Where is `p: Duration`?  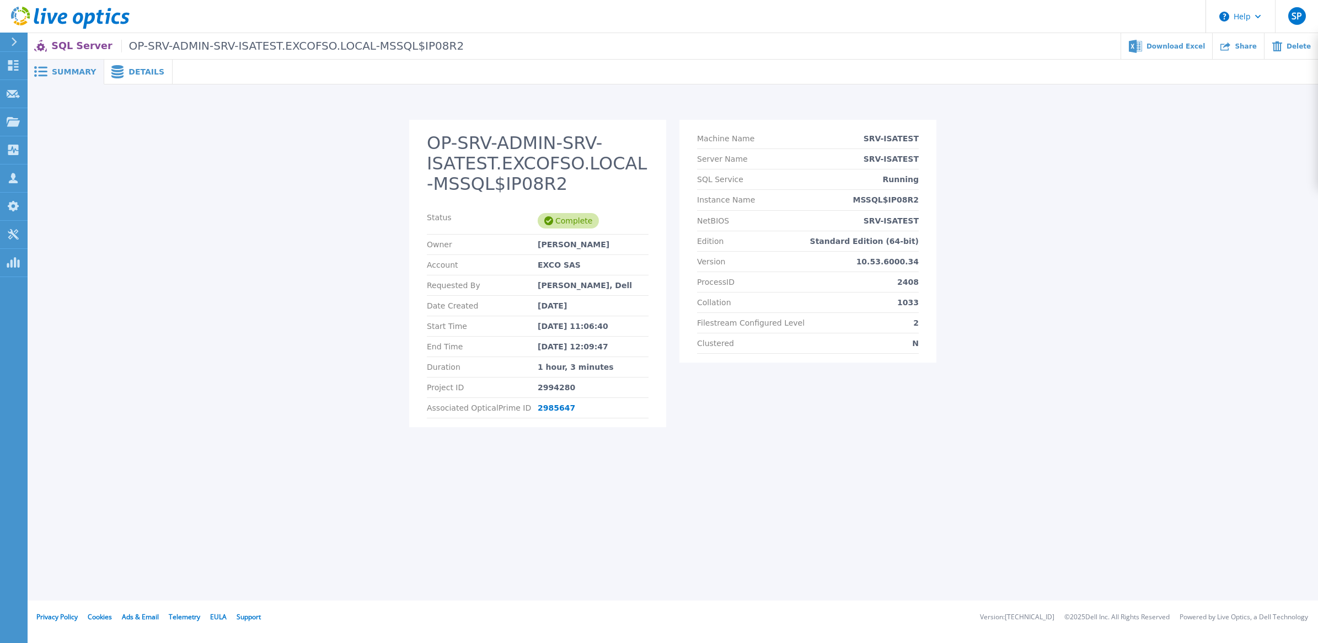 p: Duration is located at coordinates (482, 367).